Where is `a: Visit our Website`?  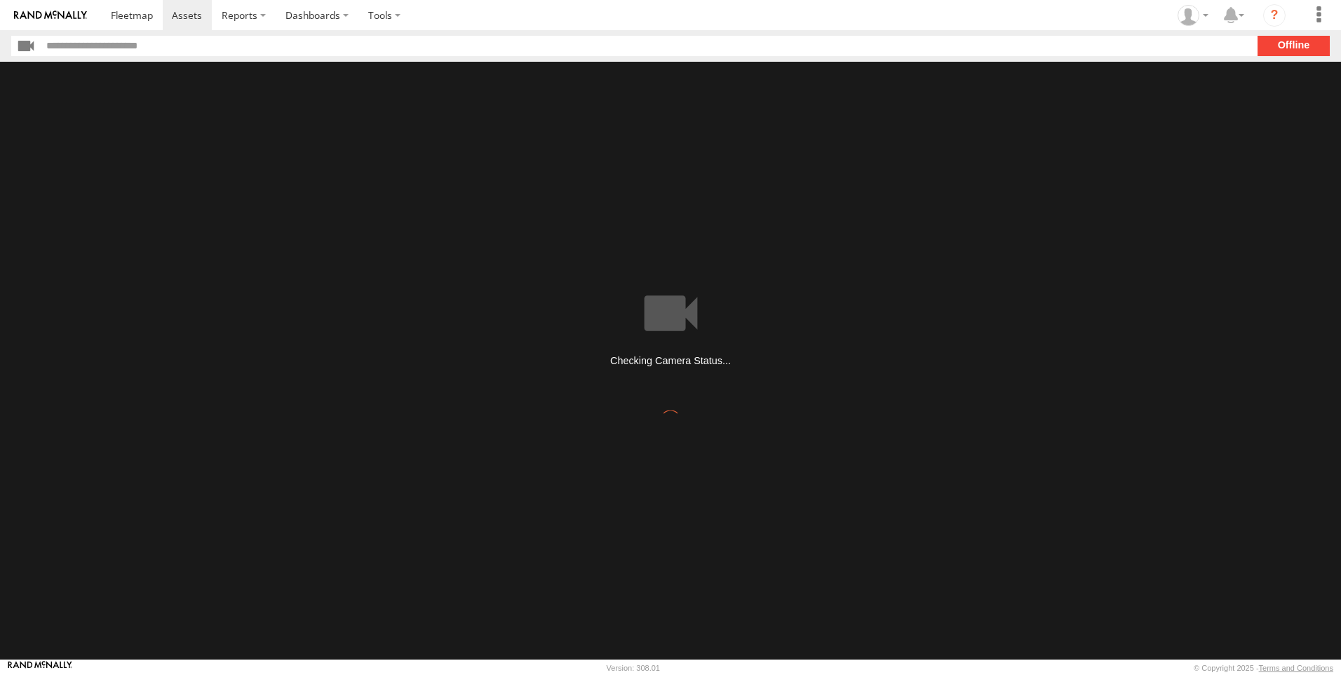
a: Visit our Website is located at coordinates (40, 668).